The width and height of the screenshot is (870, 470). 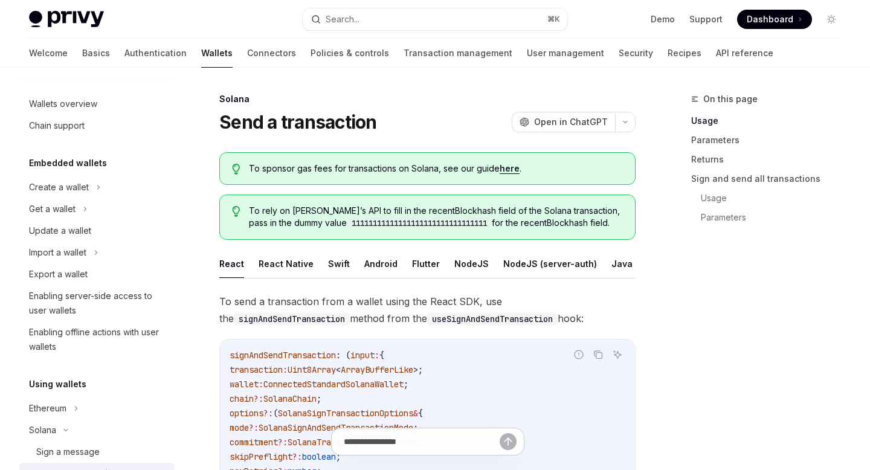 I want to click on button: React Native, so click(x=286, y=263).